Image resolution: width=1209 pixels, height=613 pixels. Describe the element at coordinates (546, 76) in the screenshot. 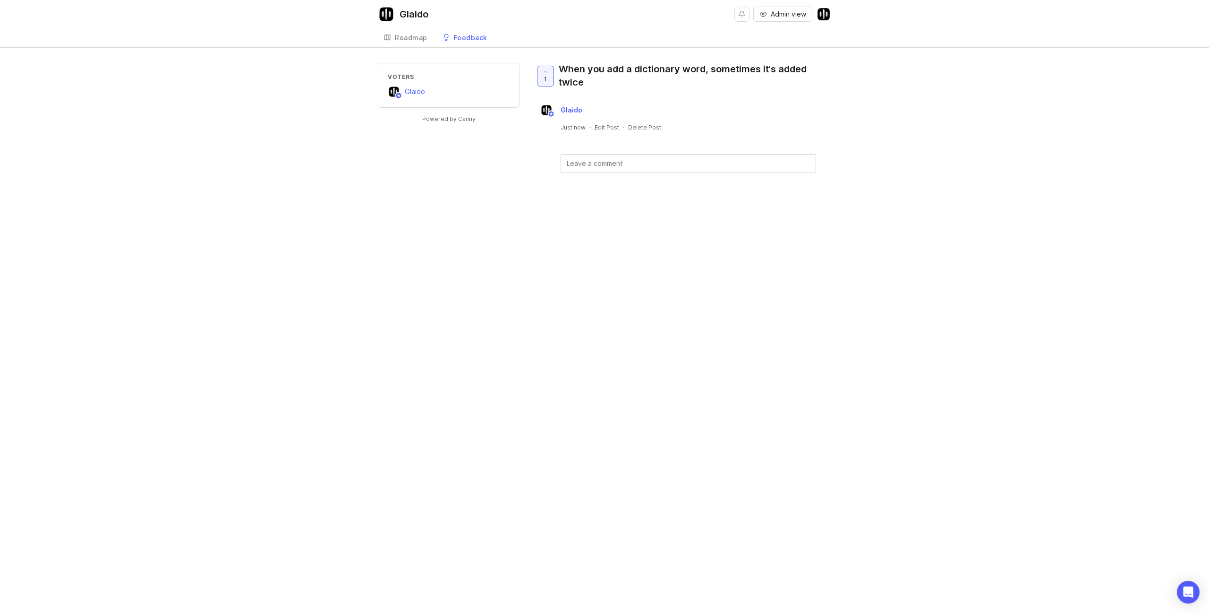

I see `button: 1` at that location.